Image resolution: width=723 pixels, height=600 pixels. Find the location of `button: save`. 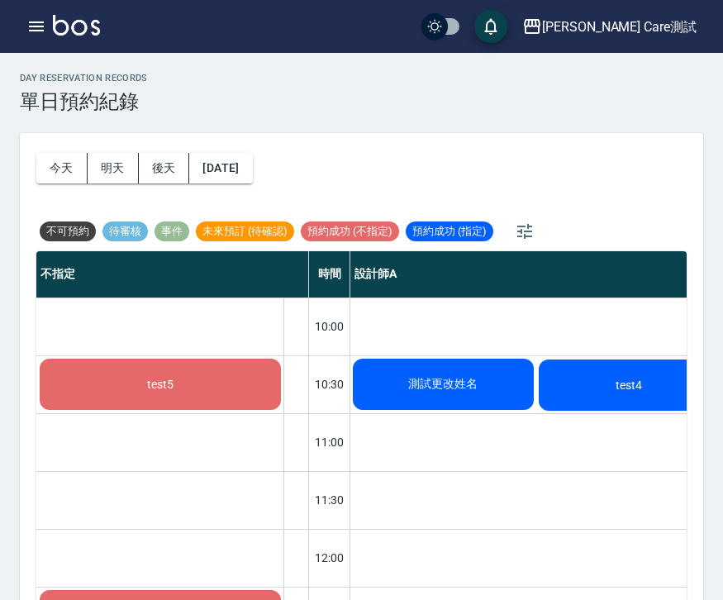

button: save is located at coordinates (491, 26).